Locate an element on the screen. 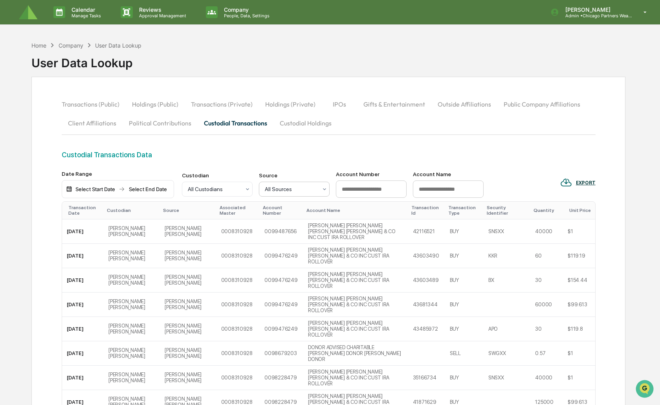 This screenshot has height=405, width=660. p: Company is located at coordinates (246, 9).